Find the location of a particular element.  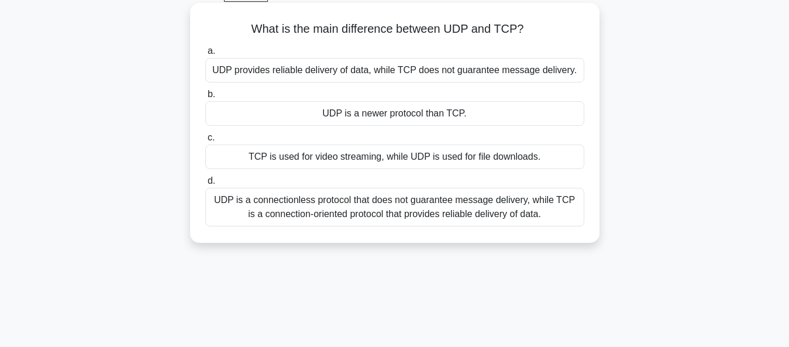

span: a. is located at coordinates (211, 50).